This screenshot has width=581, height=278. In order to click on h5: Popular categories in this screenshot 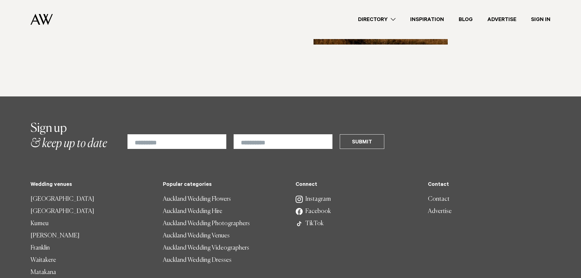, I will do `click(224, 185)`.